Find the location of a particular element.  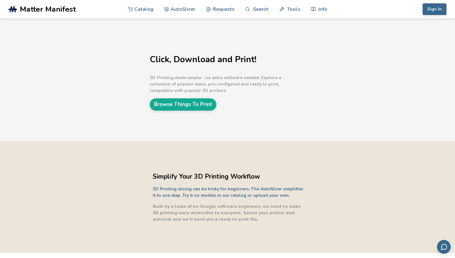

p: Built by a team of ex-Google software engineers, we want to make 3D printing more accessible to e... is located at coordinates (229, 212).